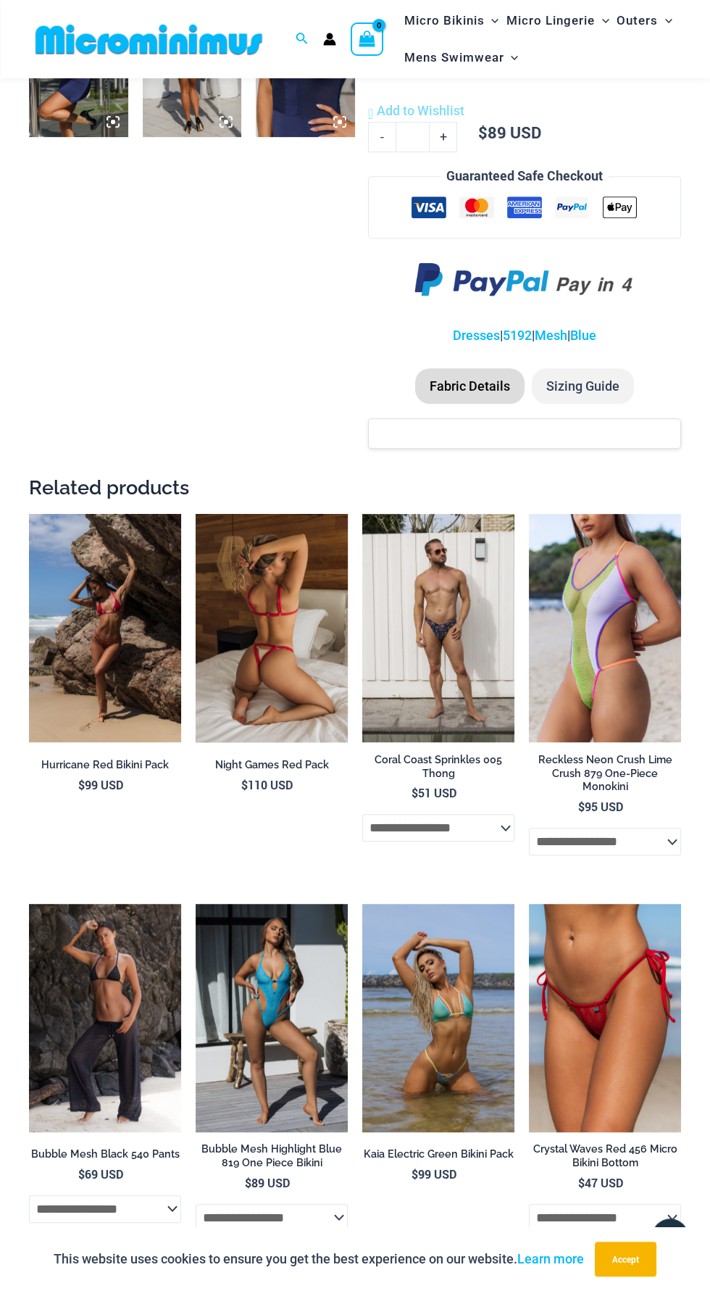 The image size is (710, 1291). Describe the element at coordinates (368, 39) in the screenshot. I see `a: View Shopping Cart, empty` at that location.